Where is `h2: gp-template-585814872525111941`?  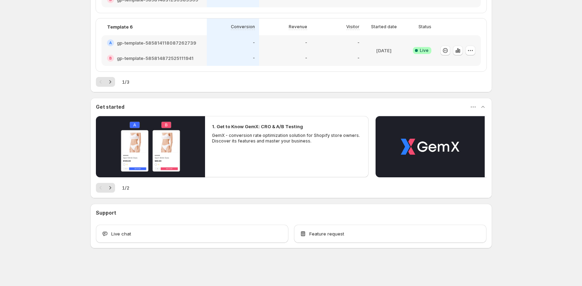 h2: gp-template-585814872525111941 is located at coordinates (155, 58).